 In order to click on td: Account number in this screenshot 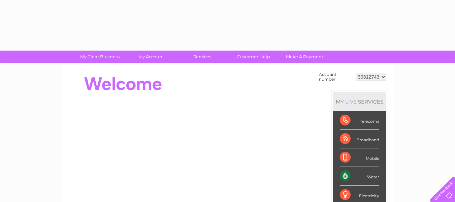, I will do `click(335, 77)`.